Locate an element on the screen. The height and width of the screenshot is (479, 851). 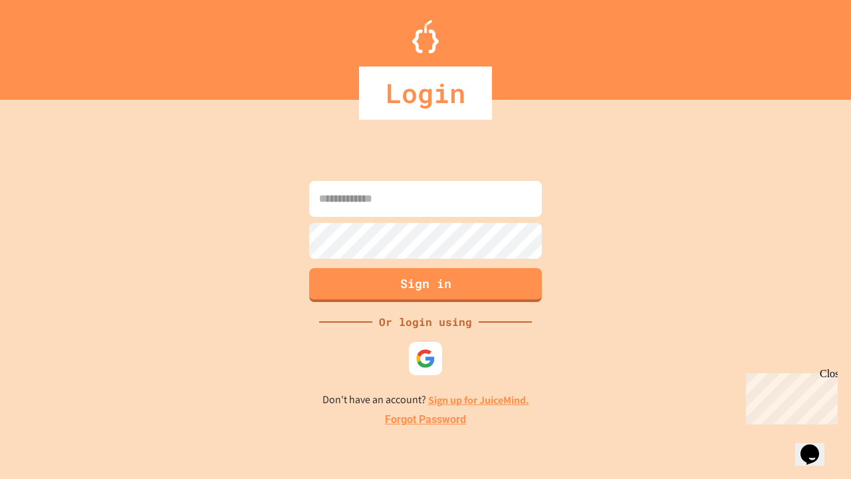
p: Don't have an account? is located at coordinates (426, 400).